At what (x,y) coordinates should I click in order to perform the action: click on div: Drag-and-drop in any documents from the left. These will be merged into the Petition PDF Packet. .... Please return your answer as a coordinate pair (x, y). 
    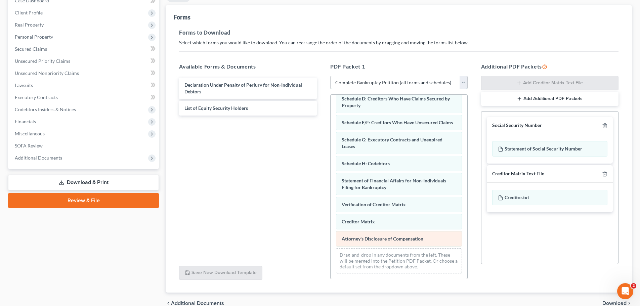
    Looking at the image, I should click on (399, 261).